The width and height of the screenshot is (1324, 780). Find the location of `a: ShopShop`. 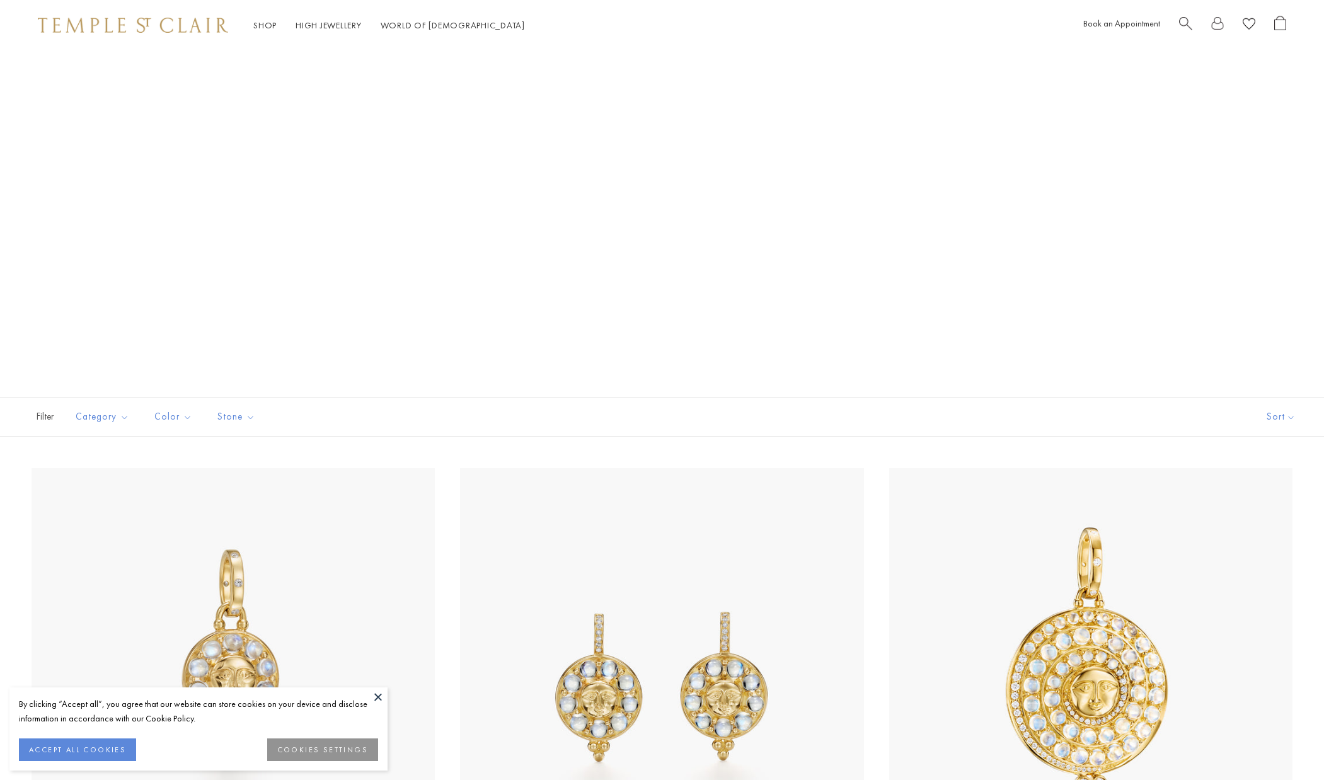

a: ShopShop is located at coordinates (265, 25).